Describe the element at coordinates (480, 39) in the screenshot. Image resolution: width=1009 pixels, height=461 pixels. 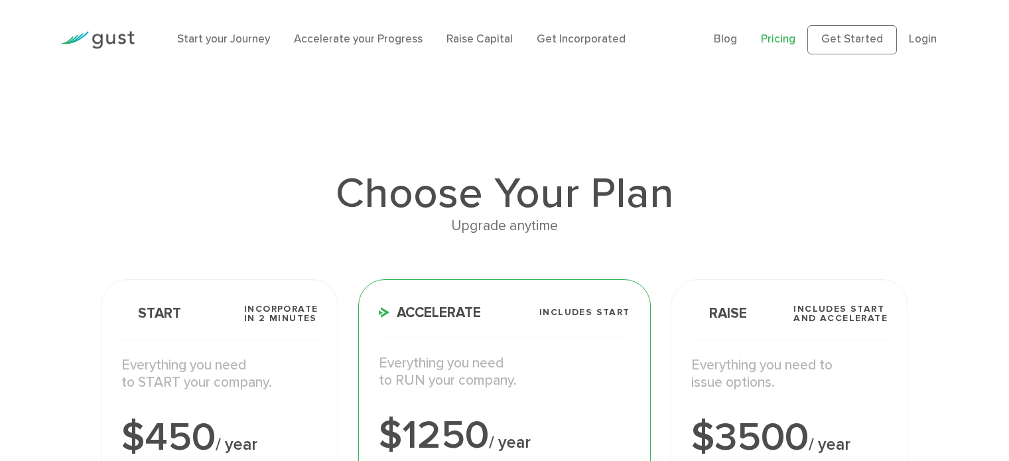
I see `a: Raise Capital` at that location.